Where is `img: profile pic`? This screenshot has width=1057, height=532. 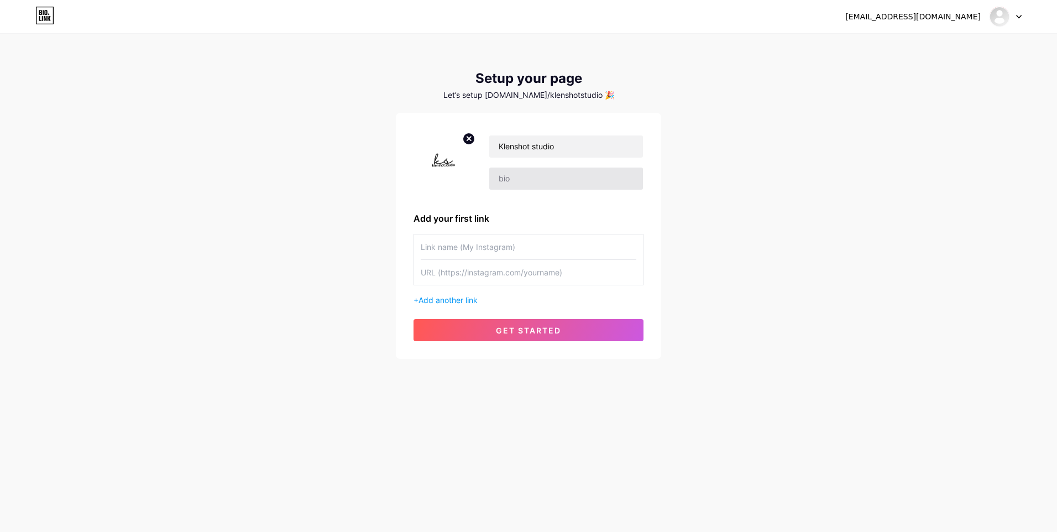 img: profile pic is located at coordinates (444, 162).